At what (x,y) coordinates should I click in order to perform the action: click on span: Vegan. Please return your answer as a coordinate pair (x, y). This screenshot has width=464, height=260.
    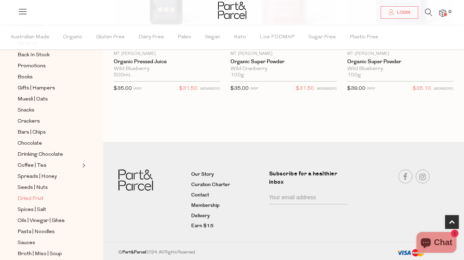
    Looking at the image, I should click on (213, 37).